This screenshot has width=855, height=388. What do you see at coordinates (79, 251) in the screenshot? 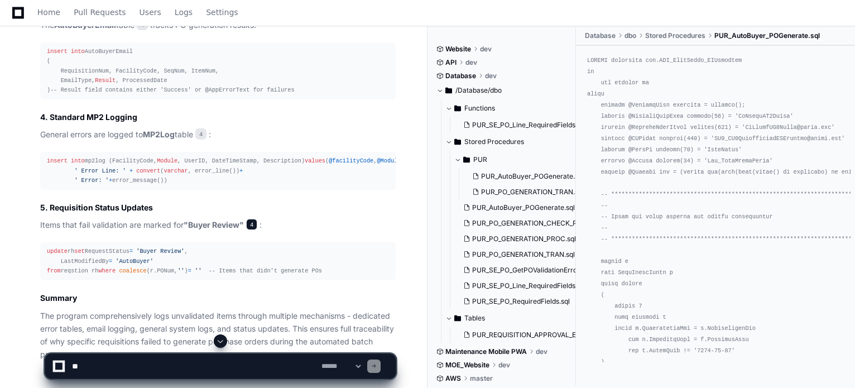
I see `span: set` at bounding box center [79, 251].